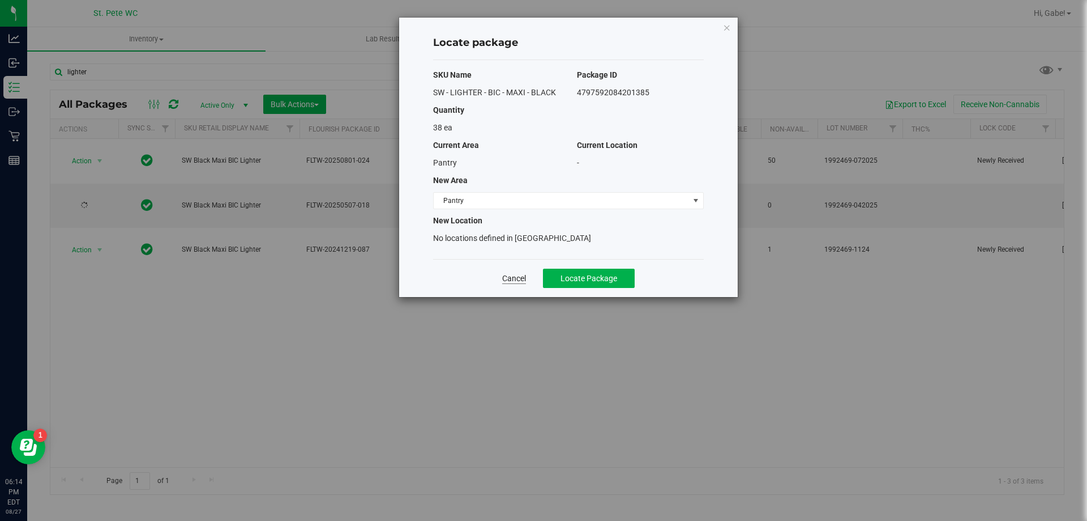  What do you see at coordinates (569, 43) in the screenshot?
I see `h4: Locate package` at bounding box center [569, 43].